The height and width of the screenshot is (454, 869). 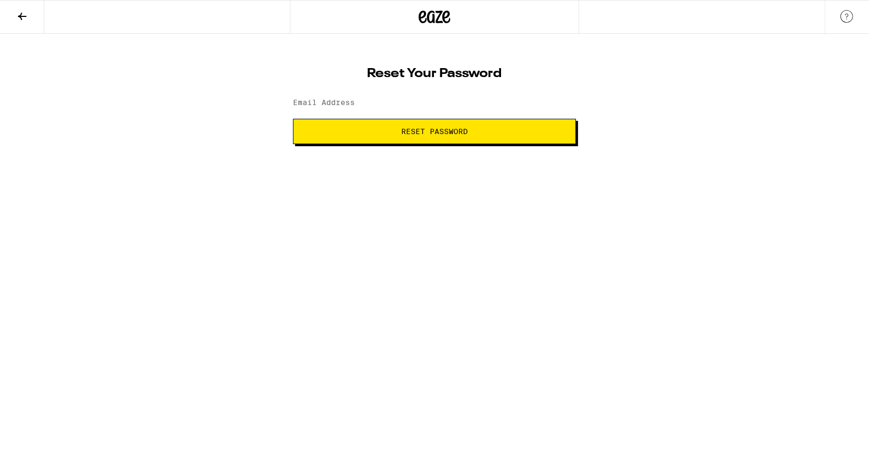 What do you see at coordinates (434, 74) in the screenshot?
I see `h1: Reset Your Password` at bounding box center [434, 74].